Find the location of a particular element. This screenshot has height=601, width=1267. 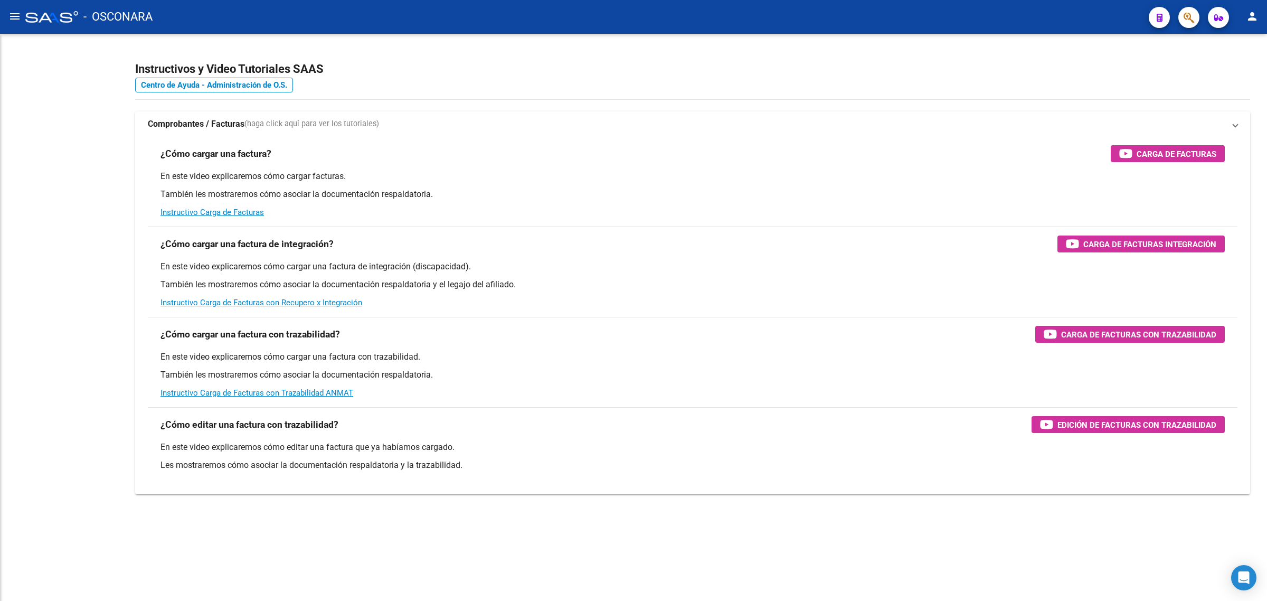

h2: Instructivos y Video Tutoriales SAAS is located at coordinates (693, 69).